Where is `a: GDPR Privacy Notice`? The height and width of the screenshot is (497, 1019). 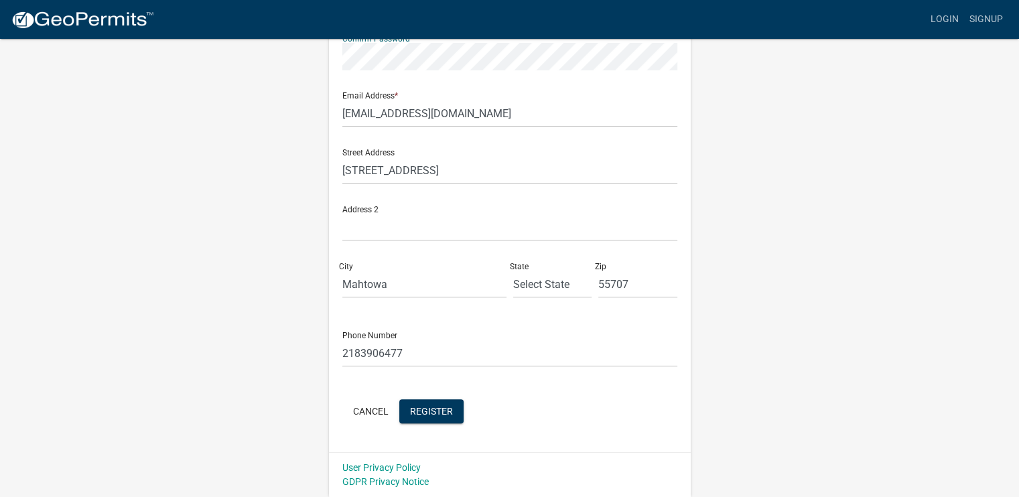
a: GDPR Privacy Notice is located at coordinates (385, 482).